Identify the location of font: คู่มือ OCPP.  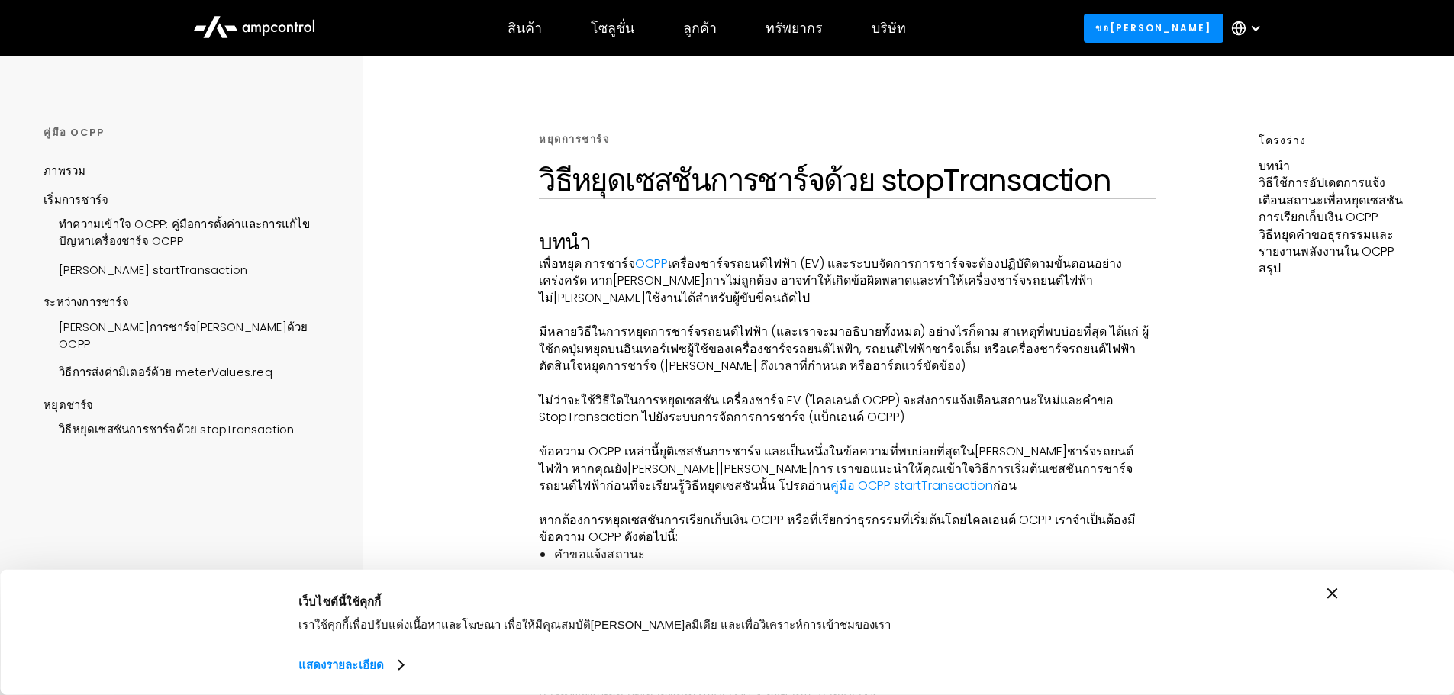
(73, 132).